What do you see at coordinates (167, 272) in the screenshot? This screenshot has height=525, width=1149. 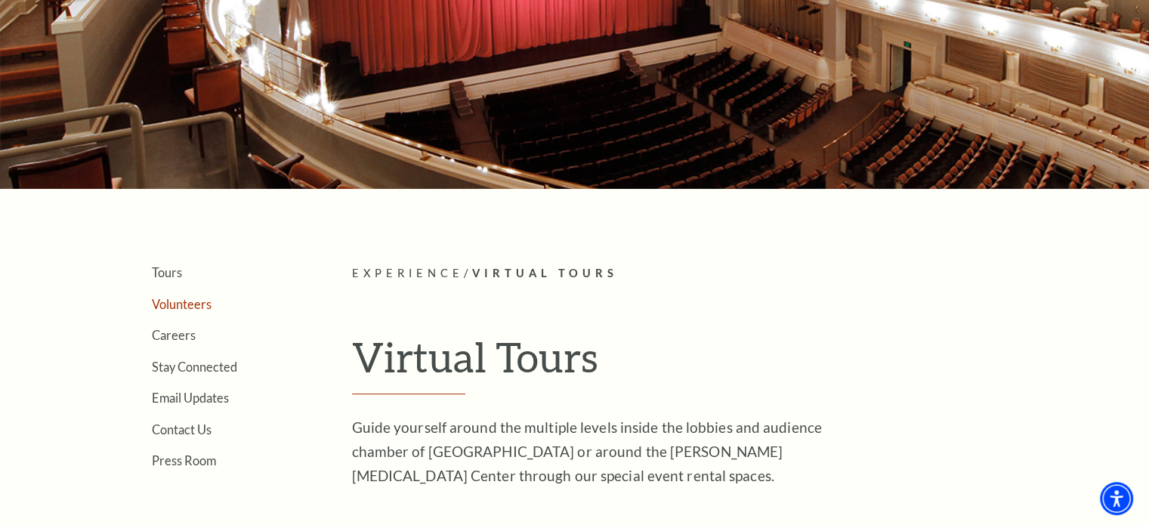 I see `a: Tours` at bounding box center [167, 272].